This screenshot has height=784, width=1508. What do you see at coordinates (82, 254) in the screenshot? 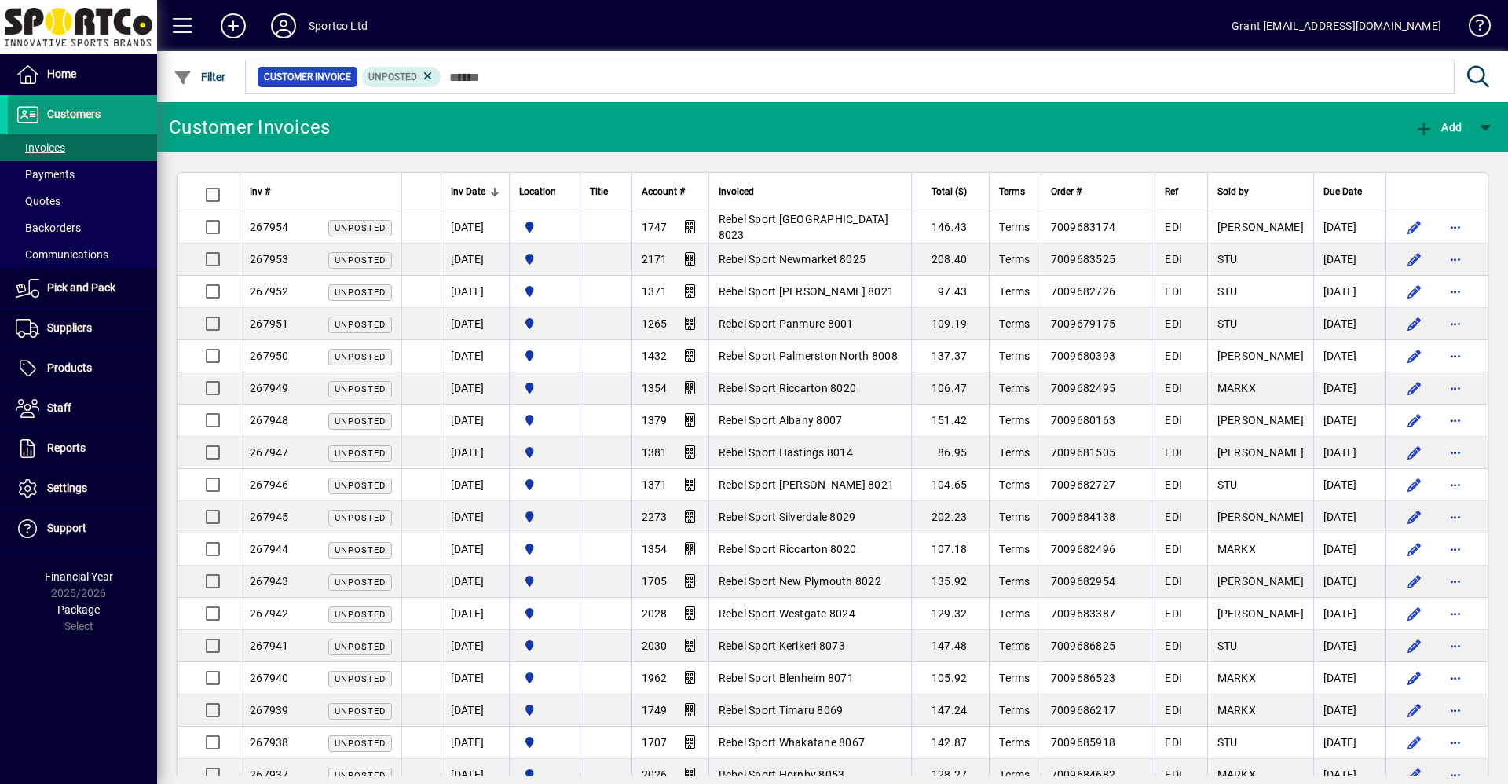
I see `a: Communications` at bounding box center [82, 254].